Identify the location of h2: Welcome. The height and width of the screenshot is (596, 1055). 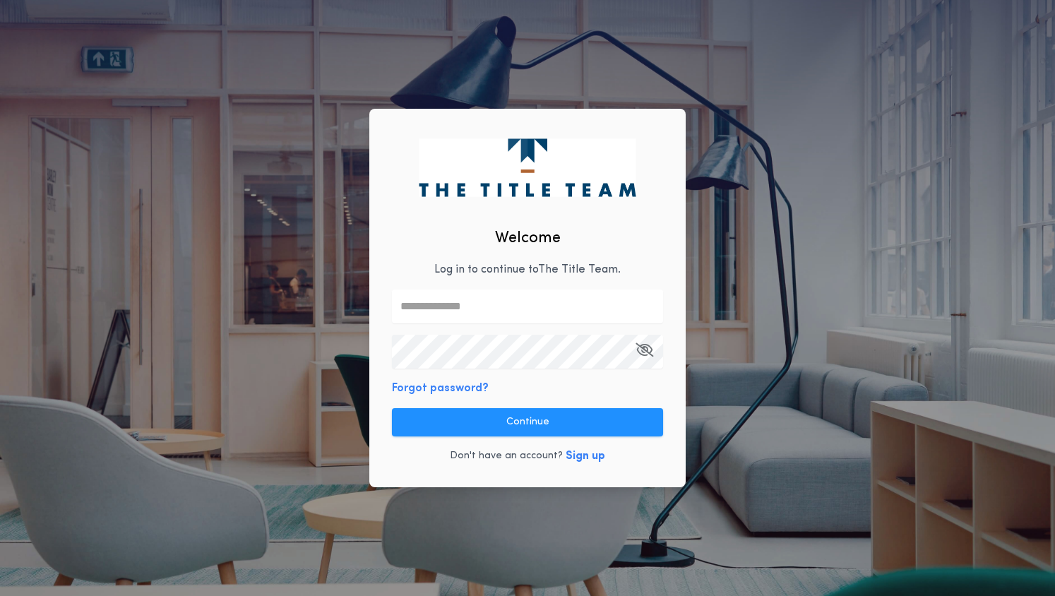
(528, 238).